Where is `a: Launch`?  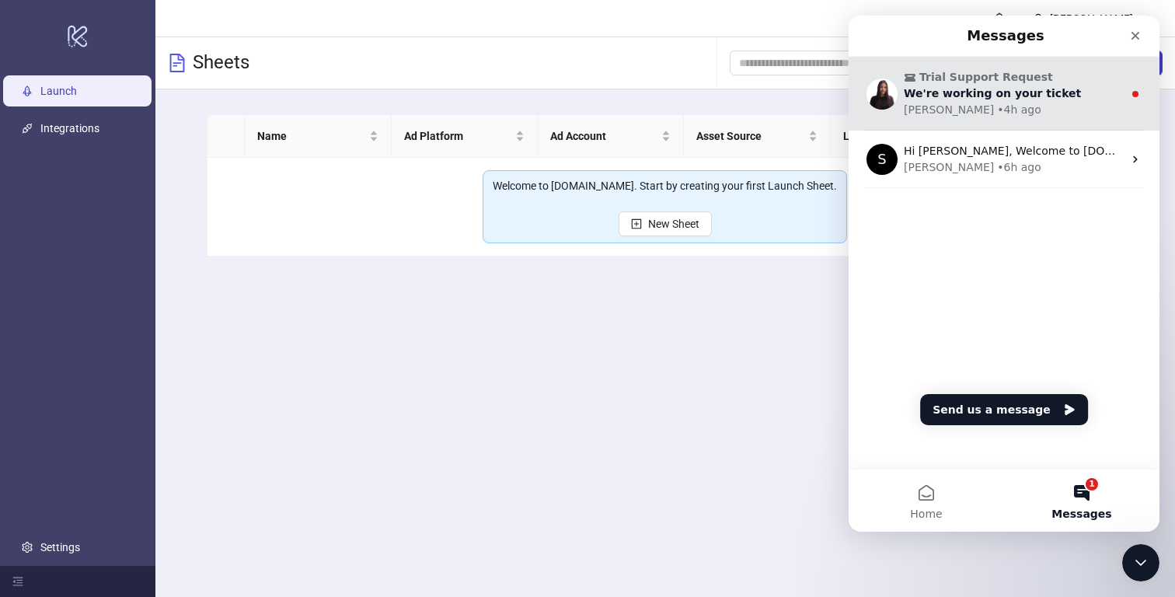 a: Launch is located at coordinates (58, 91).